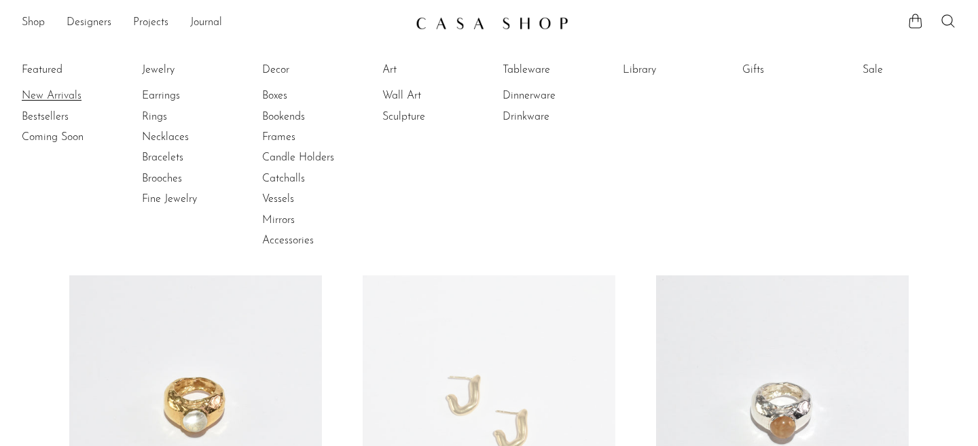  What do you see at coordinates (313, 158) in the screenshot?
I see `a: Candle Holders` at bounding box center [313, 158].